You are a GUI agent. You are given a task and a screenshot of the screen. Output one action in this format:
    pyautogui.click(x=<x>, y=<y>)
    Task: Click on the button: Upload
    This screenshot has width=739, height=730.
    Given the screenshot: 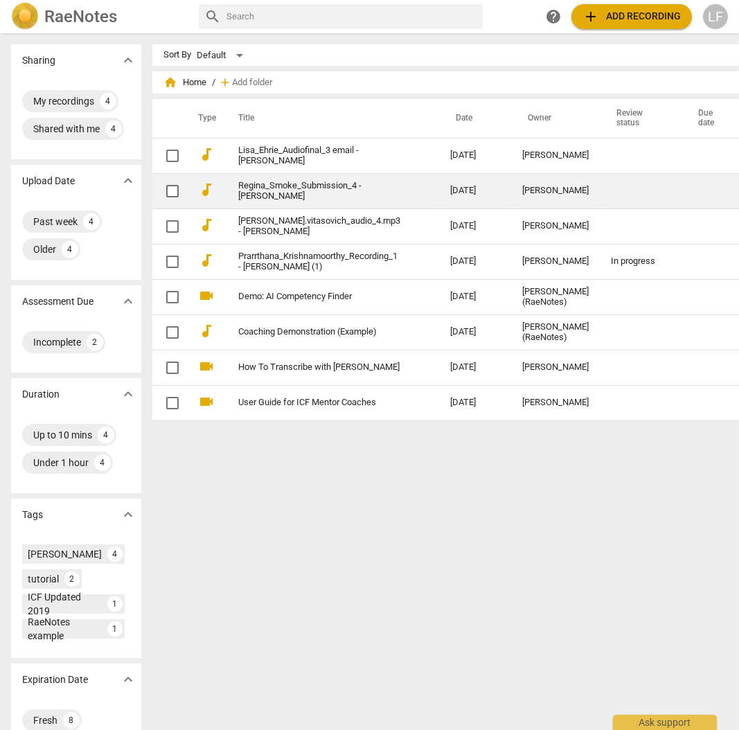 What is the action you would take?
    pyautogui.click(x=632, y=17)
    